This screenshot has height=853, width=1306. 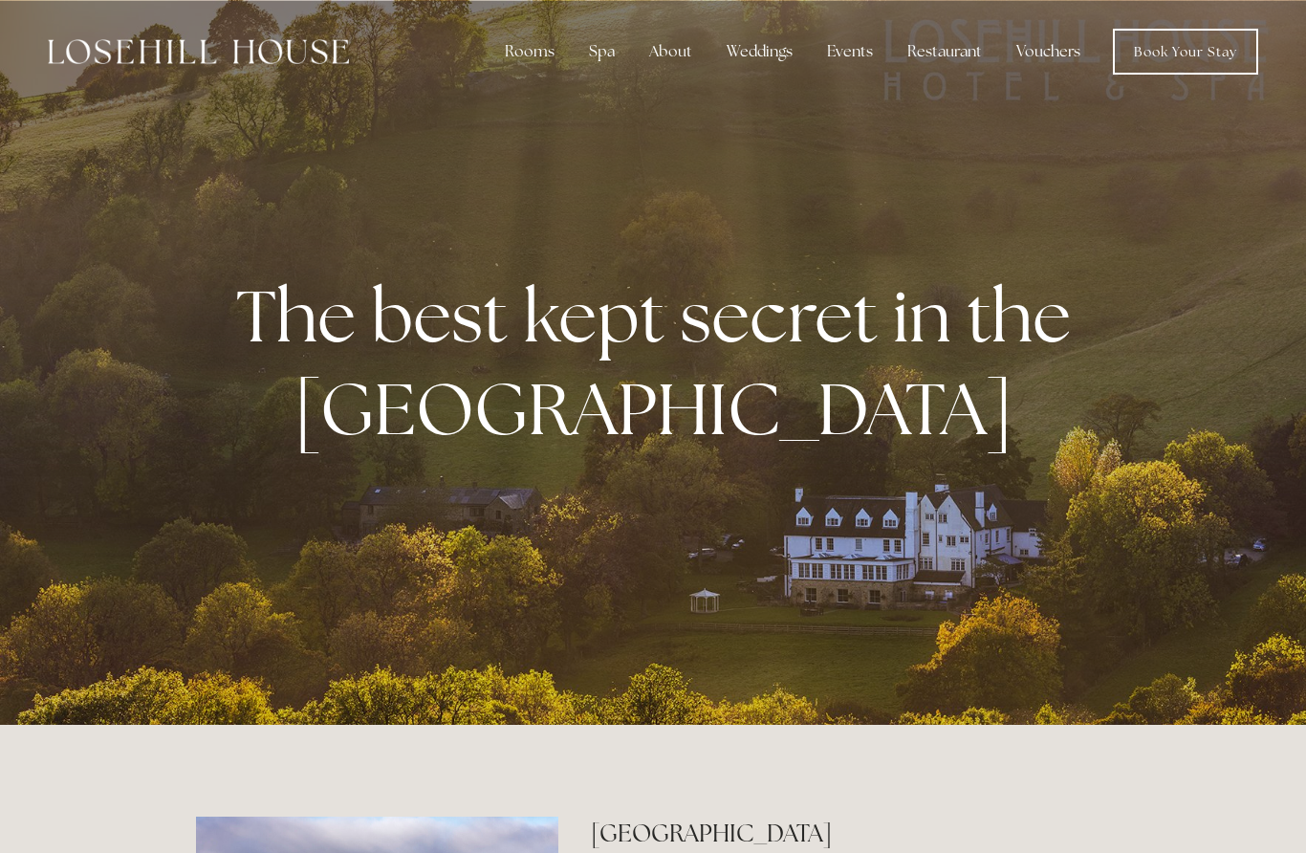 I want to click on div: Spa, so click(x=601, y=52).